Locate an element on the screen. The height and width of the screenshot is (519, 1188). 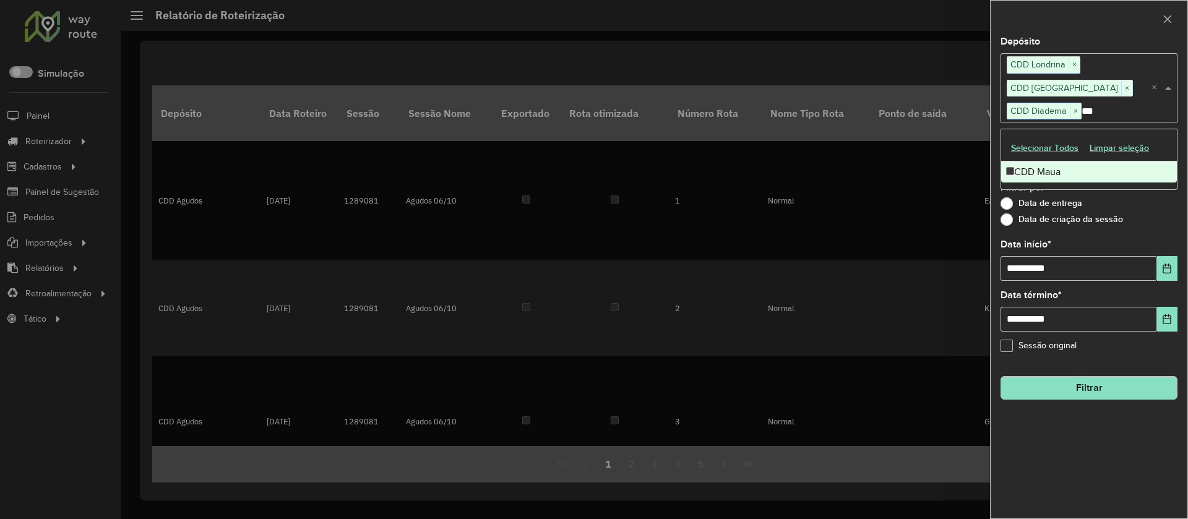
label: Data término is located at coordinates (1031, 295).